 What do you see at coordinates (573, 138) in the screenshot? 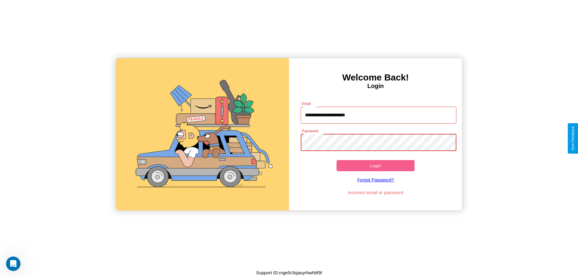
I see `div: Give Feedback` at bounding box center [573, 138].